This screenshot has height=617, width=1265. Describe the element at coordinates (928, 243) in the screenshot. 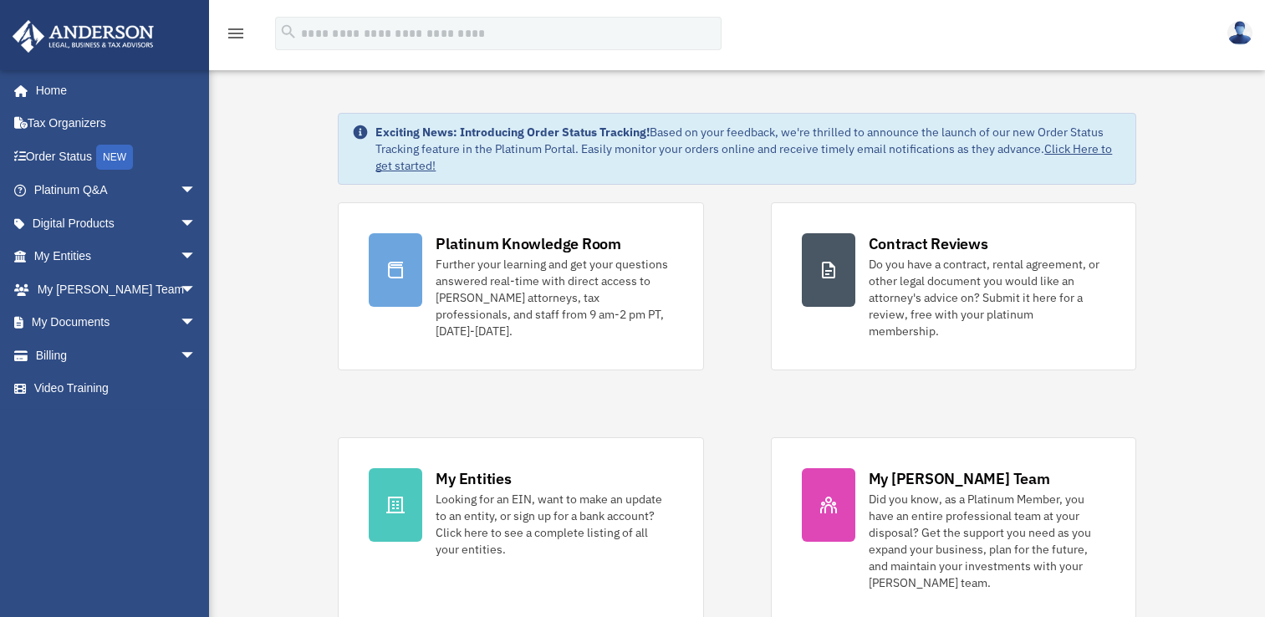

I see `div: Contract Reviews` at that location.